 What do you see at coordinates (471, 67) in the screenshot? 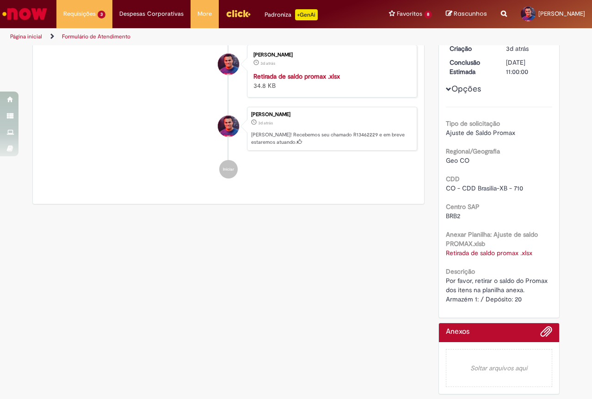
I see `dt: Conclusão Estimada` at bounding box center [471, 67].